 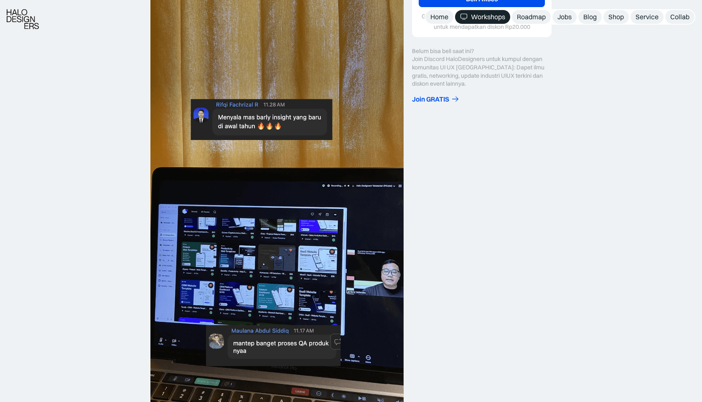 I want to click on a: Service, so click(x=647, y=17).